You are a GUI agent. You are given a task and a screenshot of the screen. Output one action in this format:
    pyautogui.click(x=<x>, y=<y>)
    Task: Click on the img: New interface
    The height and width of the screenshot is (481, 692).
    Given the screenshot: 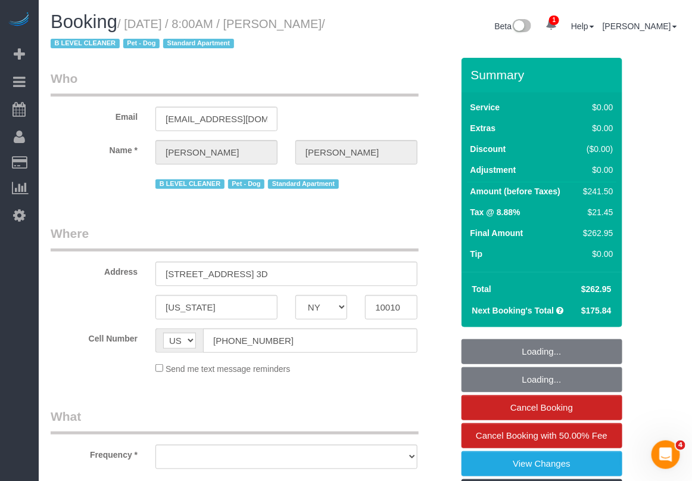 What is the action you would take?
    pyautogui.click(x=521, y=27)
    